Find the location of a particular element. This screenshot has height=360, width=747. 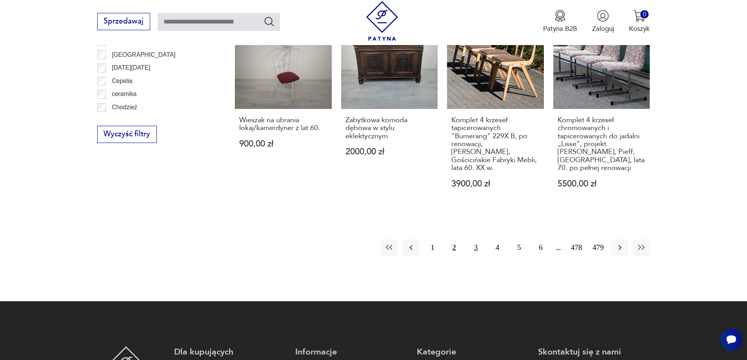

a: Komplet 4 krzeseł chromowanych i tapicerowanych do jadalni „Lisse”, projekt Teda Batesa, Pieff, W... is located at coordinates (602, 109).